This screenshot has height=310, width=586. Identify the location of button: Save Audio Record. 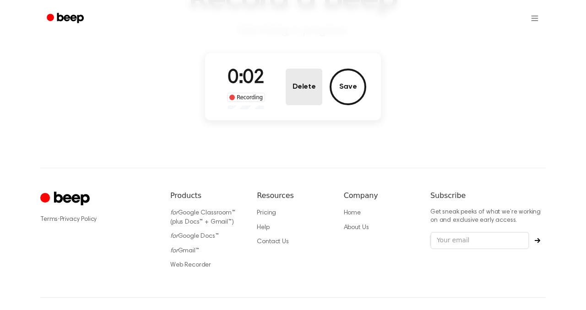
(348, 87).